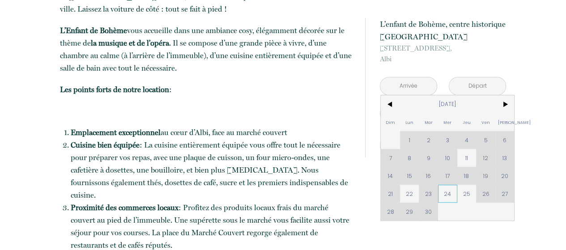  Describe the element at coordinates (486, 122) in the screenshot. I see `span: Ven` at that location.